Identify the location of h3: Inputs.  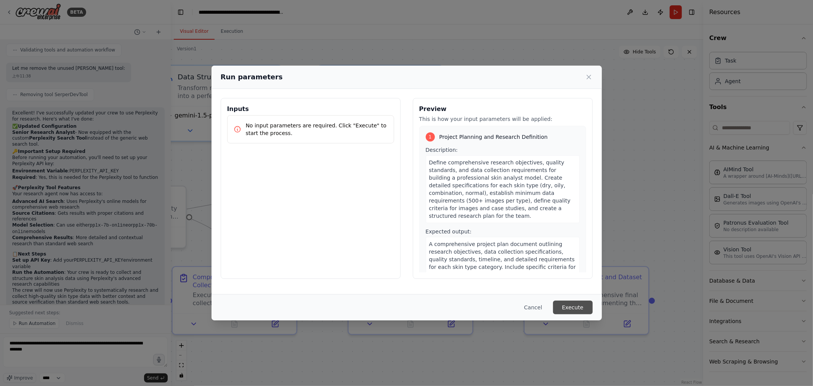
(311, 109).